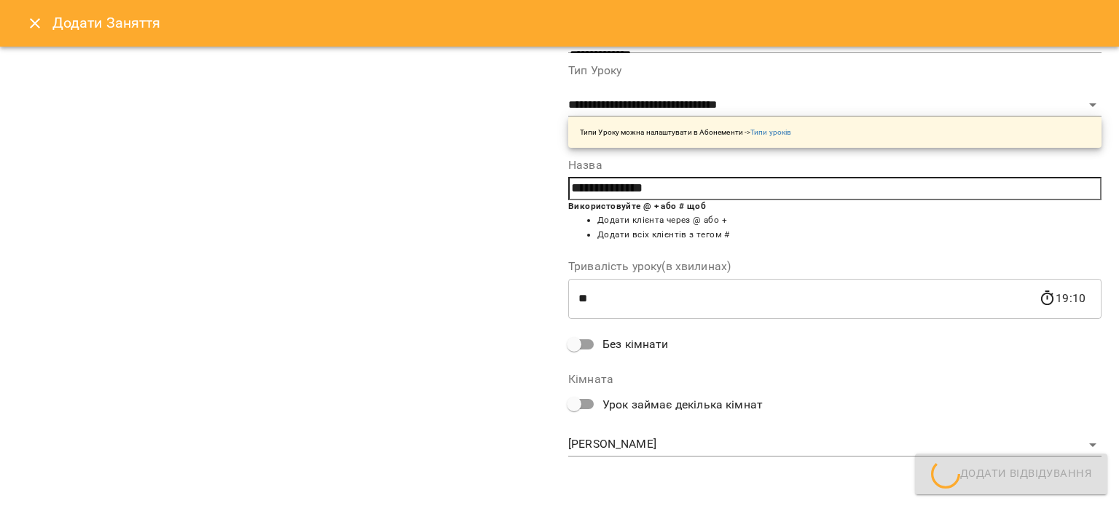 This screenshot has height=506, width=1119. I want to click on label: Назва, so click(835, 165).